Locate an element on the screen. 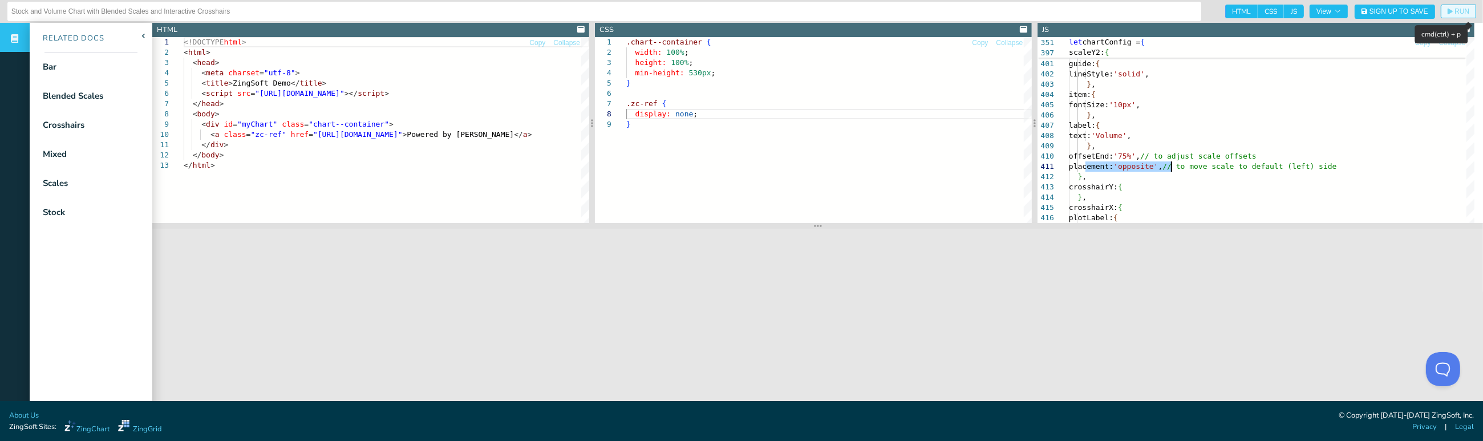  div: 9 is located at coordinates (603, 124).